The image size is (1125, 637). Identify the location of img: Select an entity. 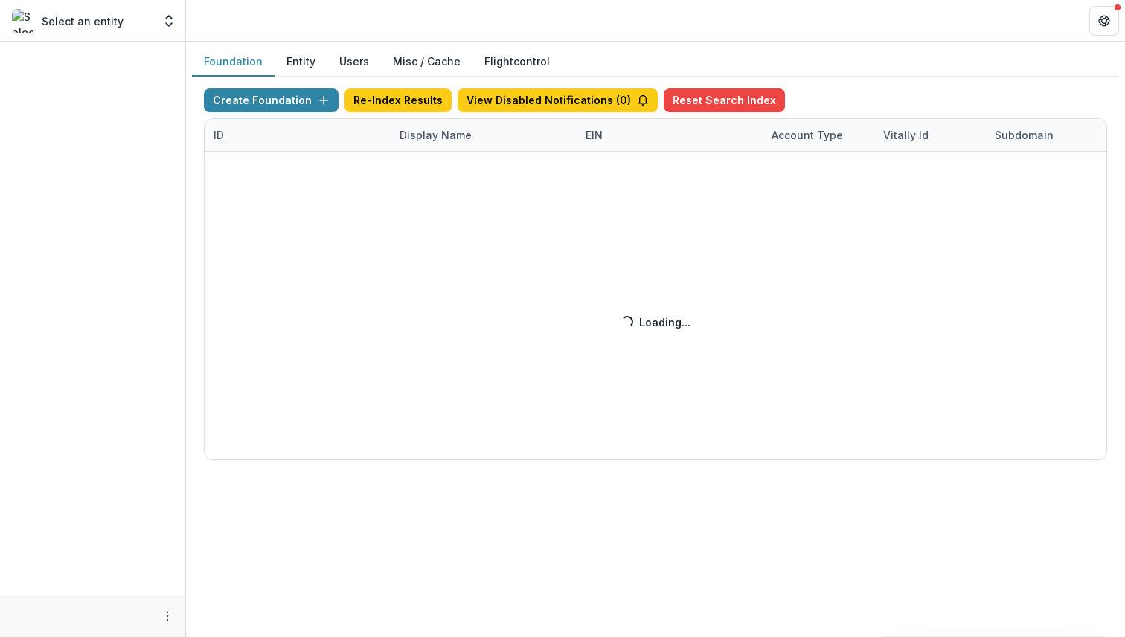
(24, 21).